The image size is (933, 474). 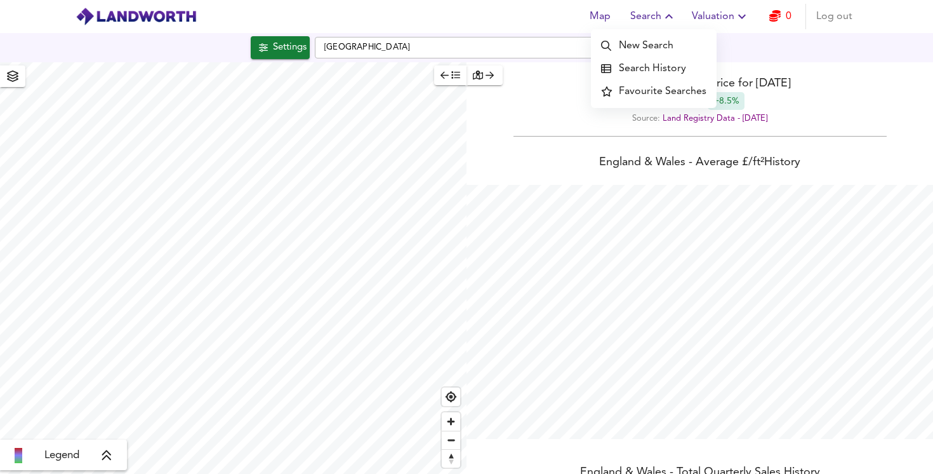 I want to click on input: Enter a location..., so click(x=467, y=48).